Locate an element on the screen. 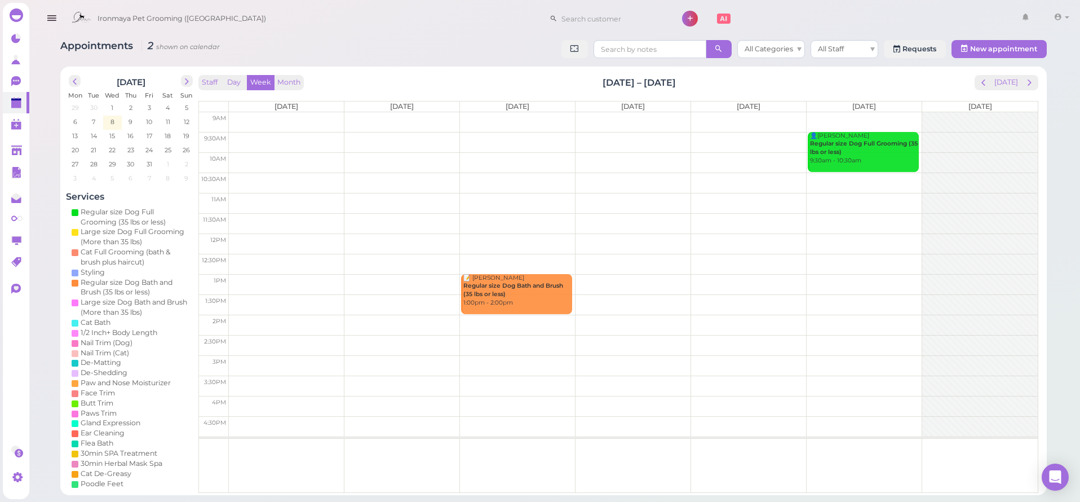 This screenshot has height=502, width=1080. span: 18 is located at coordinates (167, 136).